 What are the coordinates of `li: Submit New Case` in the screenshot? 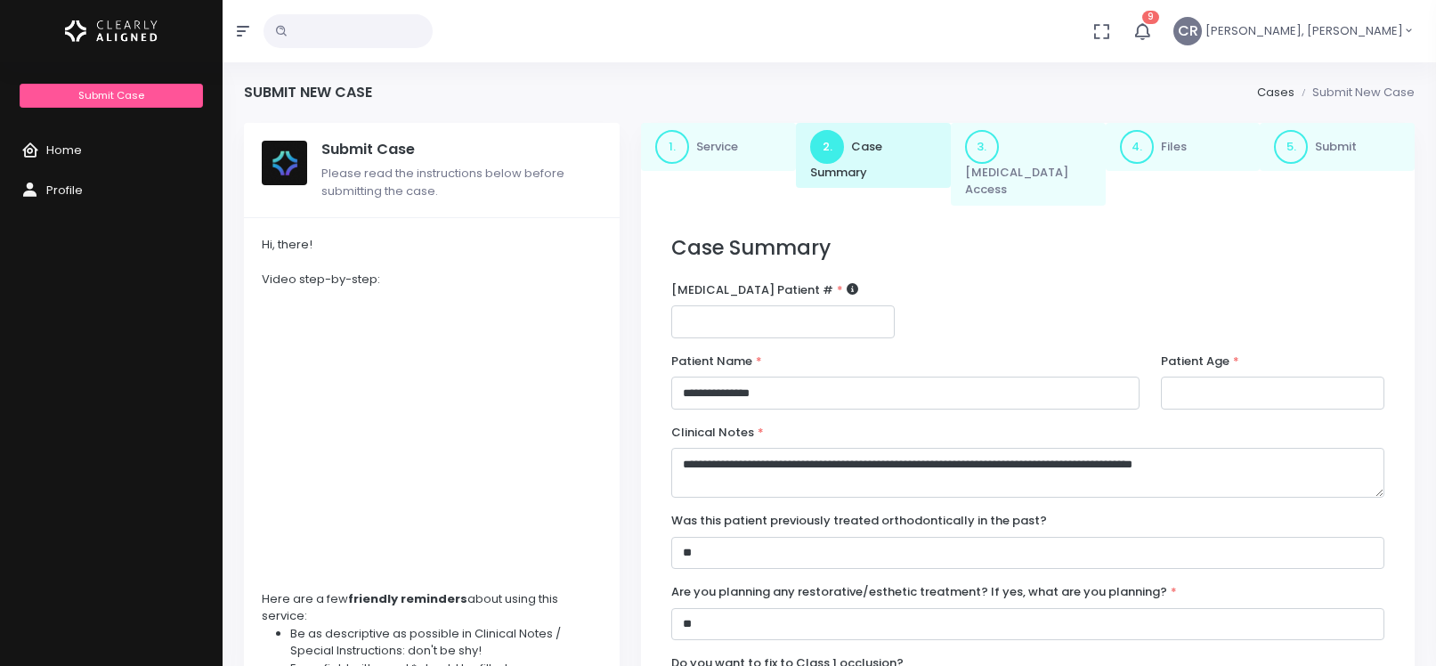 It's located at (1355, 93).